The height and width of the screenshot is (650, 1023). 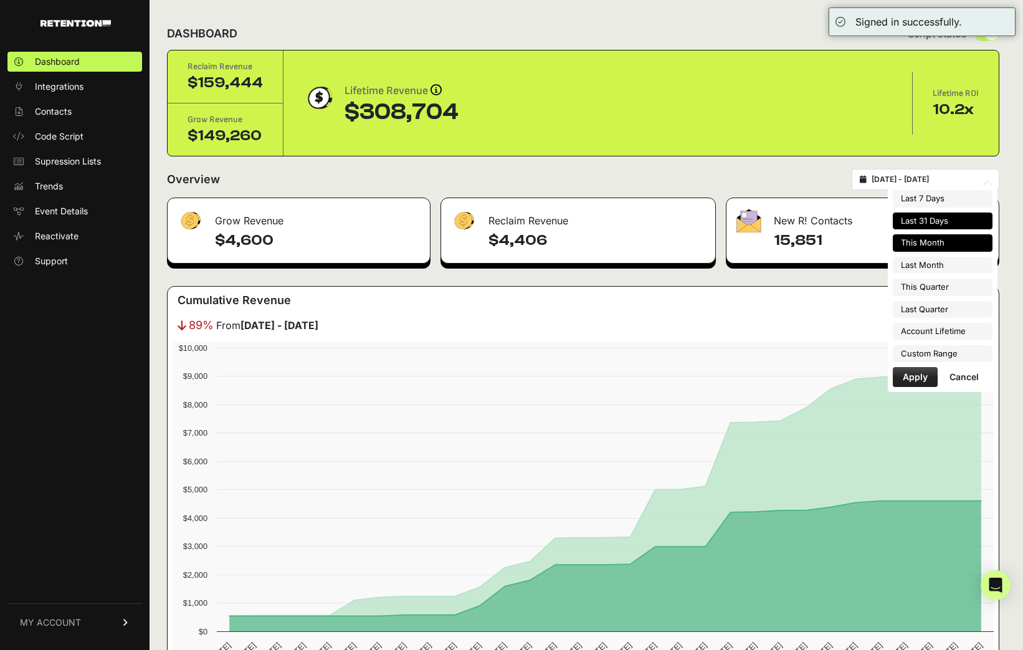 I want to click on li: Last 31 Days, so click(x=942, y=221).